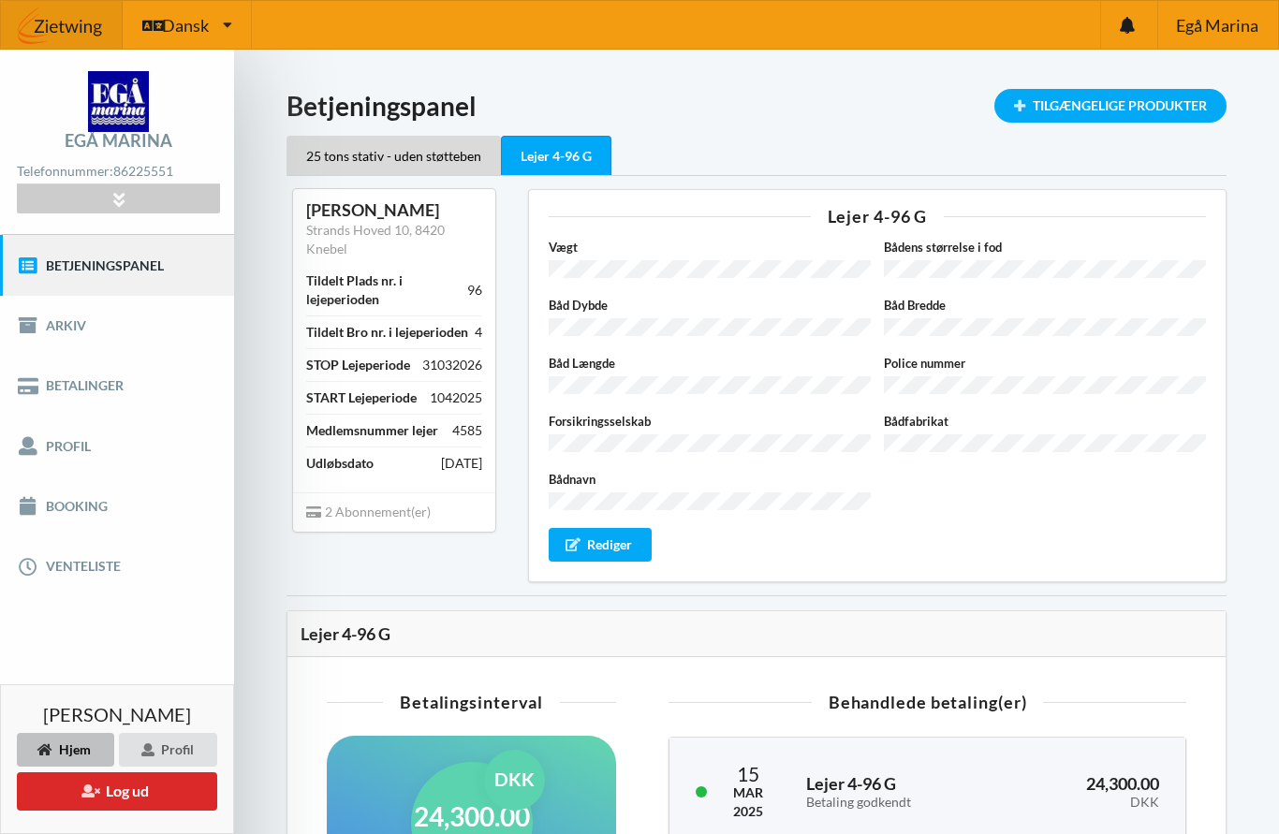 The height and width of the screenshot is (834, 1279). Describe the element at coordinates (895, 802) in the screenshot. I see `div: Betaling godkendt` at that location.